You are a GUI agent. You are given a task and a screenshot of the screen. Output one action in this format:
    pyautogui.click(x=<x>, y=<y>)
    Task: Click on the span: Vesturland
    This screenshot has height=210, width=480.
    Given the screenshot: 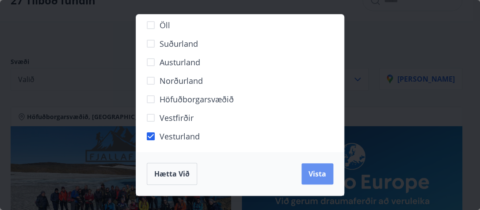 What is the action you would take?
    pyautogui.click(x=179, y=136)
    